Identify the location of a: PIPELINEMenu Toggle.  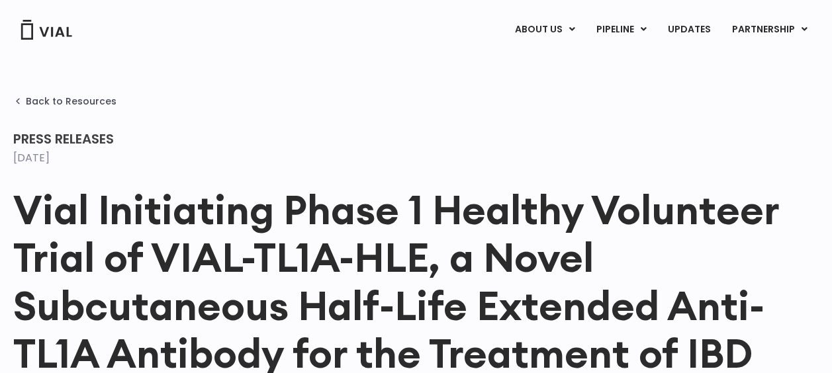
(621, 30).